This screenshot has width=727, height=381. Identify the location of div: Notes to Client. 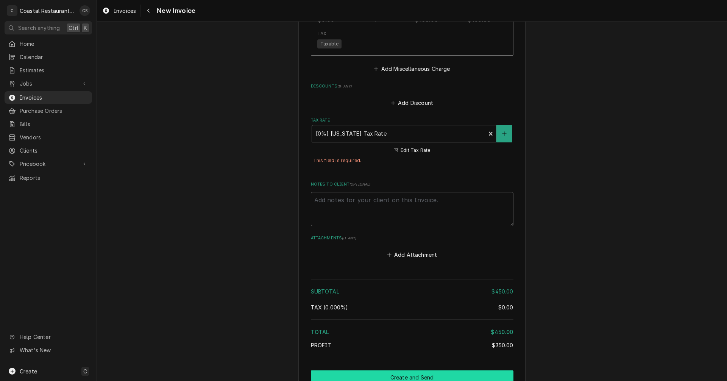
(412, 203).